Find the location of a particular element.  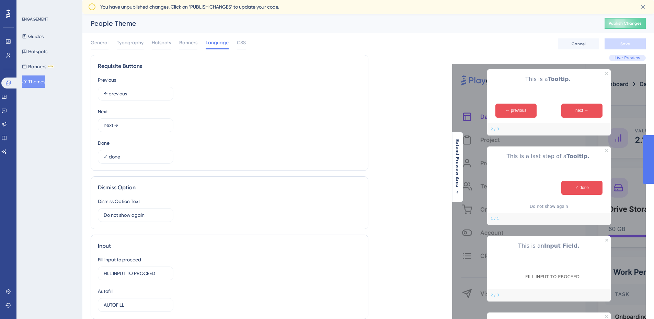

button: Previous is located at coordinates (516, 111).